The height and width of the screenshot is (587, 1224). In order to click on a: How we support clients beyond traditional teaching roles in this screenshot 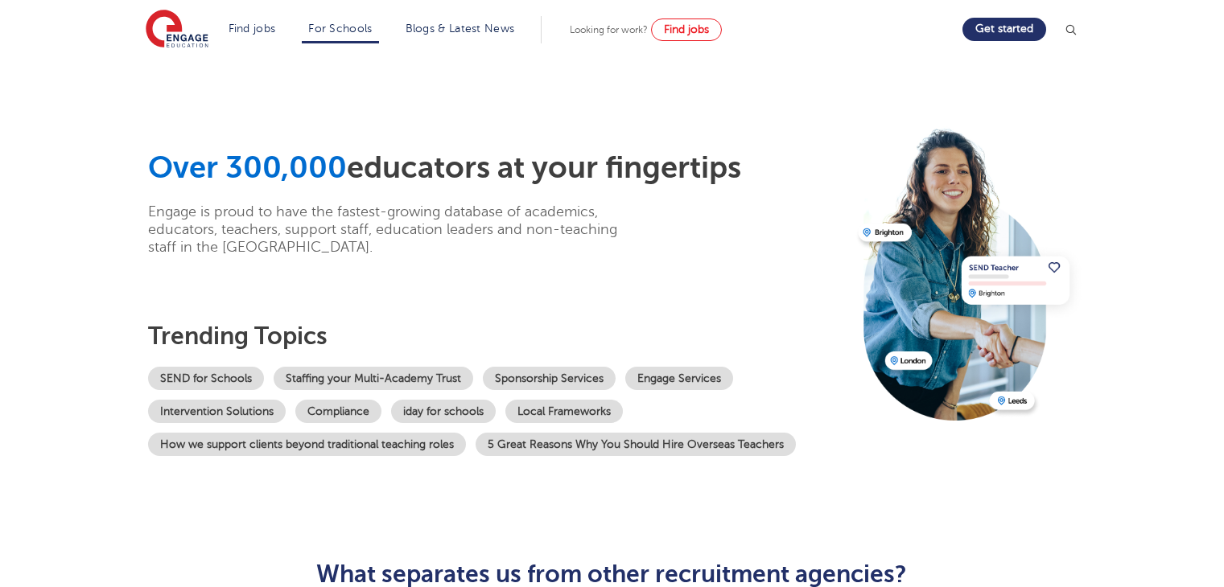, I will do `click(307, 444)`.